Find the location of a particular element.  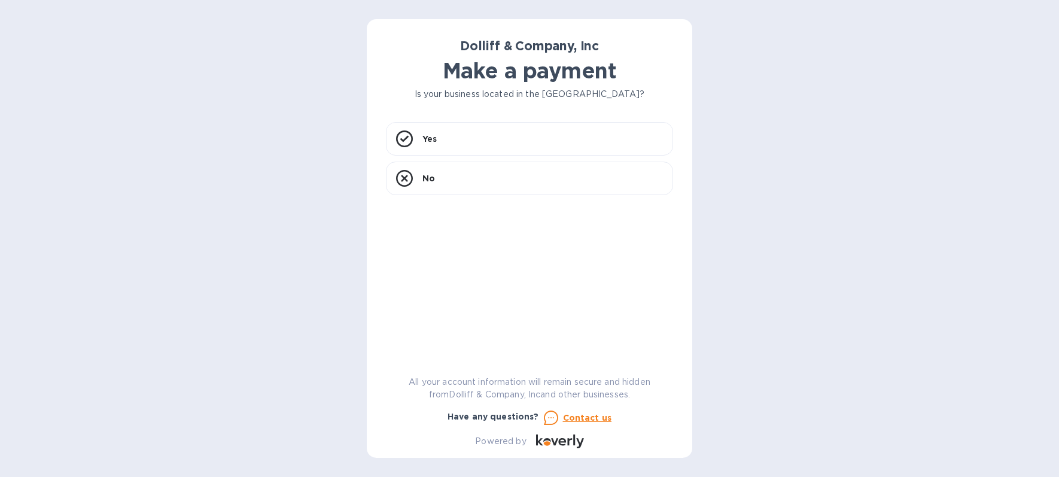

p: Yes is located at coordinates (430, 139).